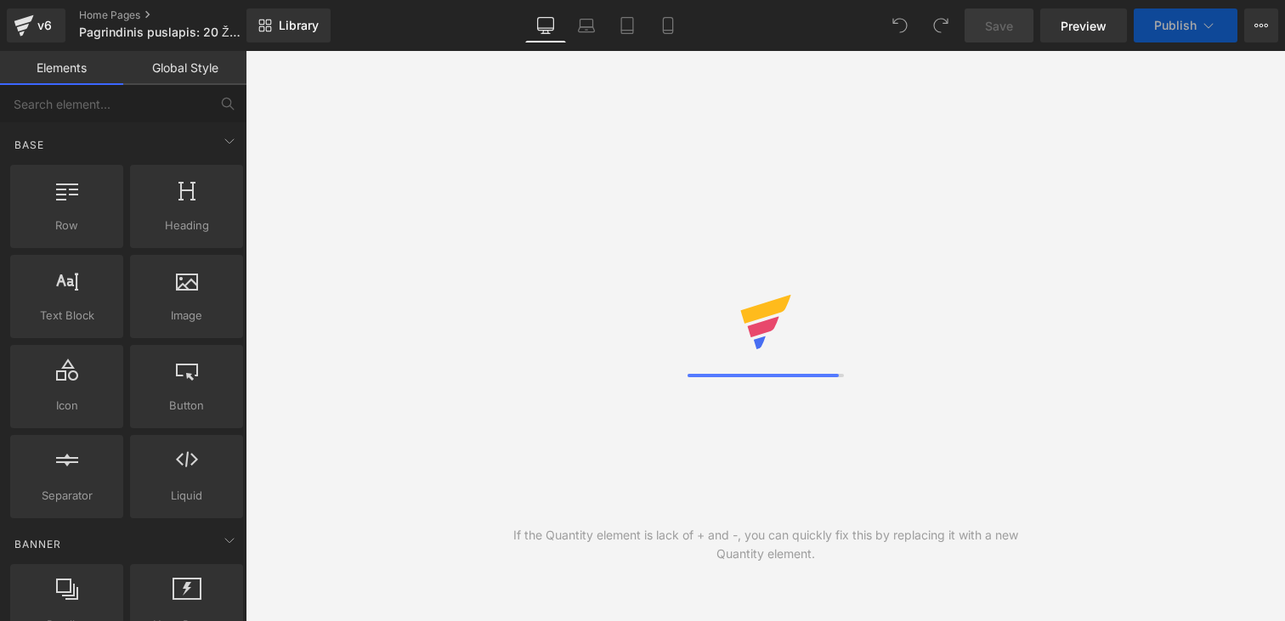  What do you see at coordinates (288, 26) in the screenshot?
I see `a: New Library` at bounding box center [288, 26].